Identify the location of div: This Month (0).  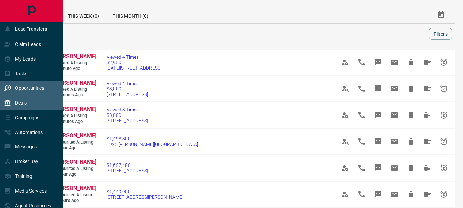
(130, 15).